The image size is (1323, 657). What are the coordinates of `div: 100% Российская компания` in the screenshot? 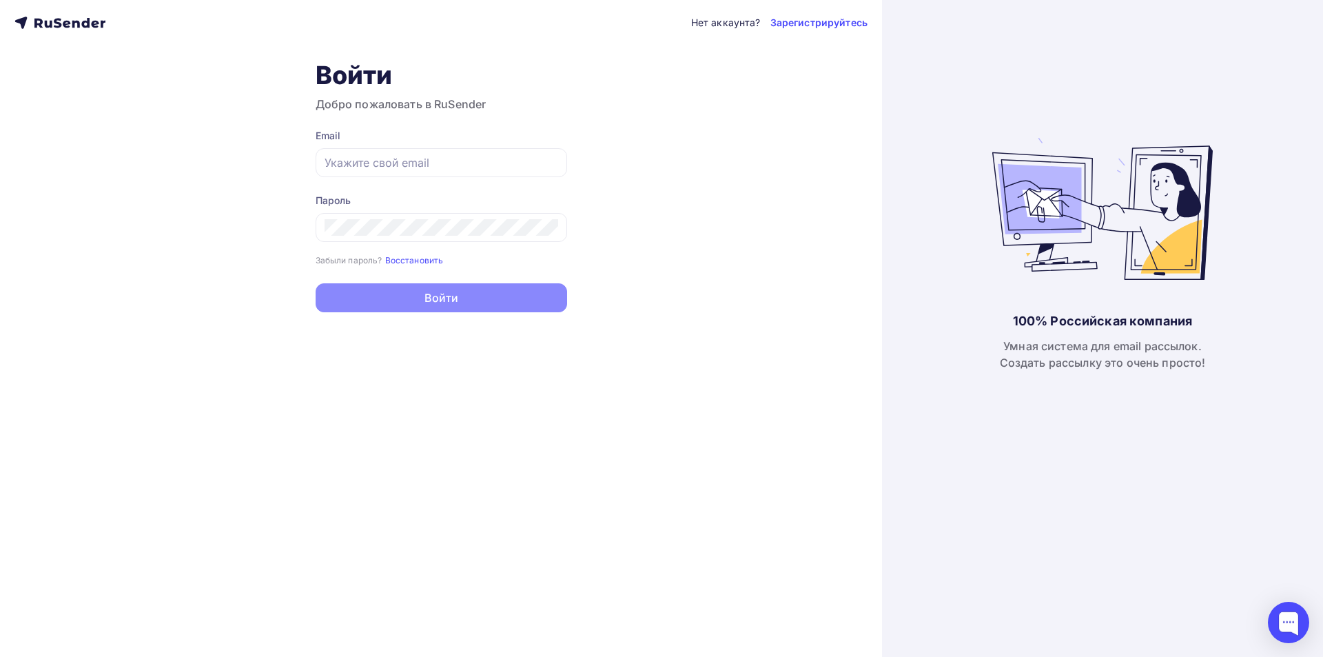 It's located at (1102, 321).